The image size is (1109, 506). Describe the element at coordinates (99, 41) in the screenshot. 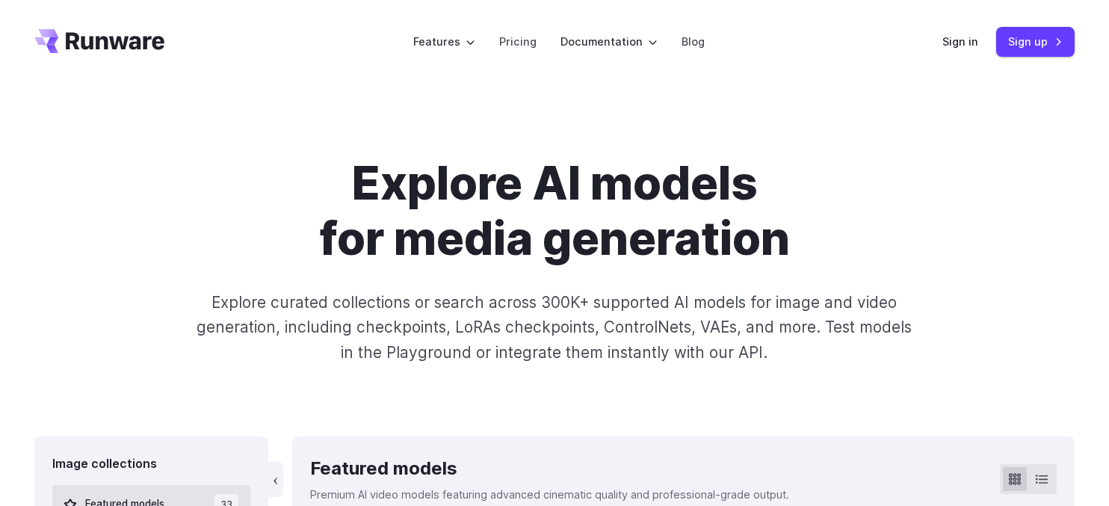

I see `a: Go to /` at that location.